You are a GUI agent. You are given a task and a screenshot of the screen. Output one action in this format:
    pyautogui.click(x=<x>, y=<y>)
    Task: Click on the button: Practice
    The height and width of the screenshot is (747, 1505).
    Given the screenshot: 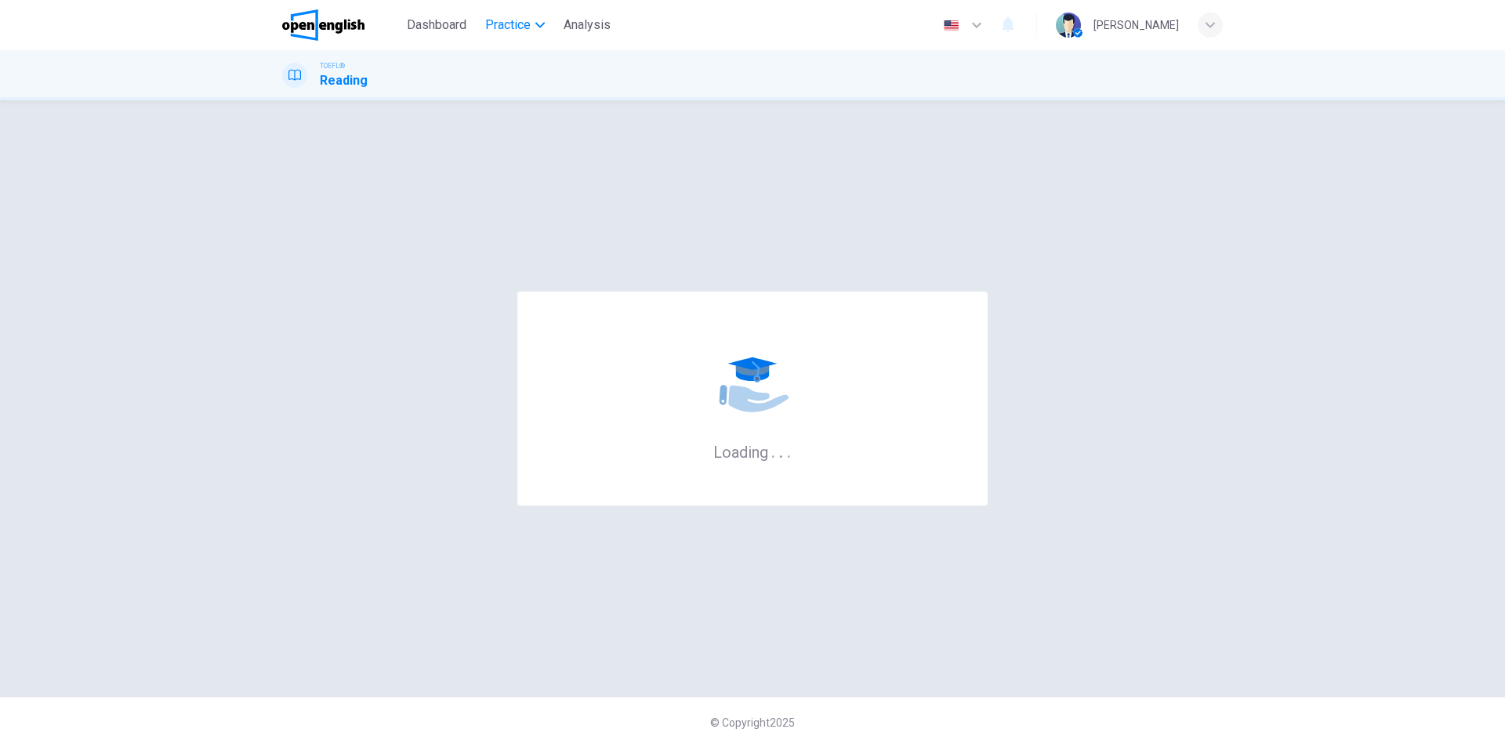 What is the action you would take?
    pyautogui.click(x=515, y=25)
    